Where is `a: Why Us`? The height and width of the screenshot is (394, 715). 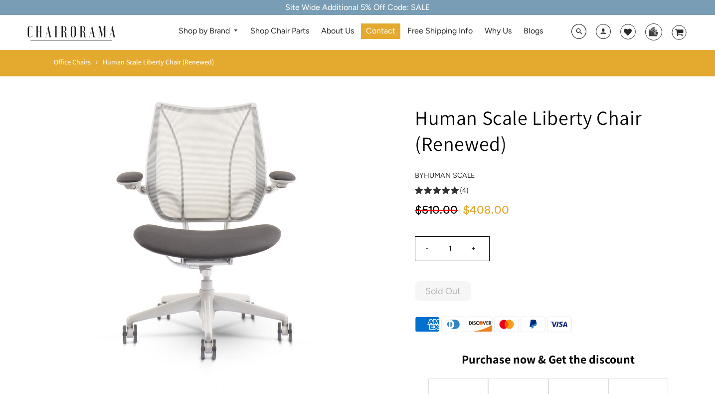
a: Why Us is located at coordinates (498, 31).